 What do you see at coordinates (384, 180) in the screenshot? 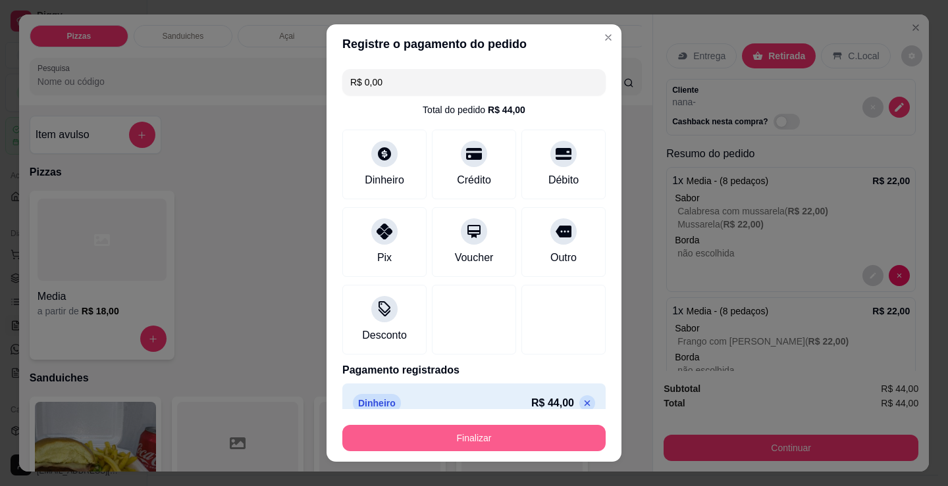
I see `div: Dinheiro` at bounding box center [384, 180].